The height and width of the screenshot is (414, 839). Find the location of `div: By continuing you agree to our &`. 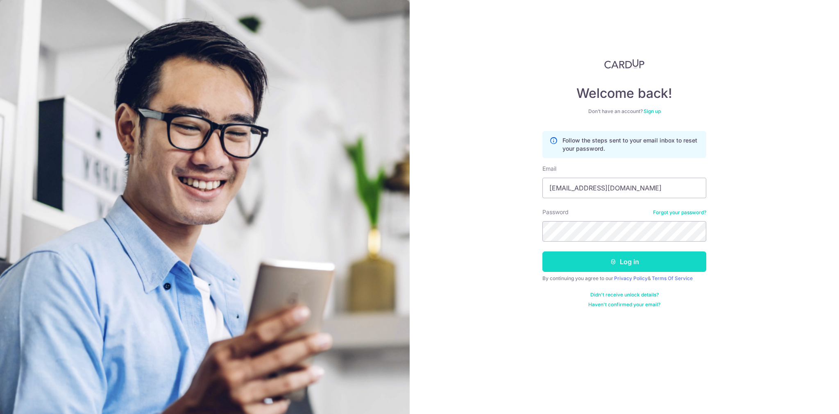

div: By continuing you agree to our & is located at coordinates (625, 279).